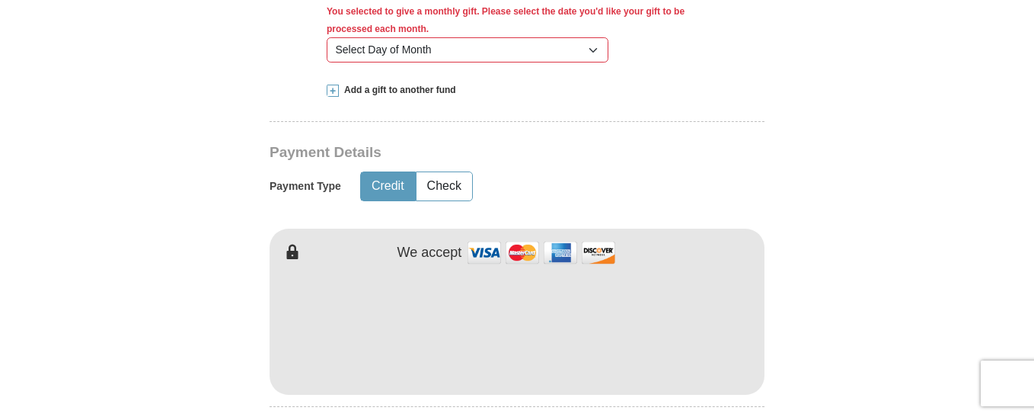  What do you see at coordinates (430, 253) in the screenshot?
I see `h4: We accept` at bounding box center [430, 253].